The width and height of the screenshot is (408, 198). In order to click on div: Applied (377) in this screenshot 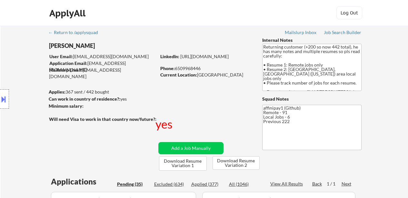, I will do `click(207, 185)`.